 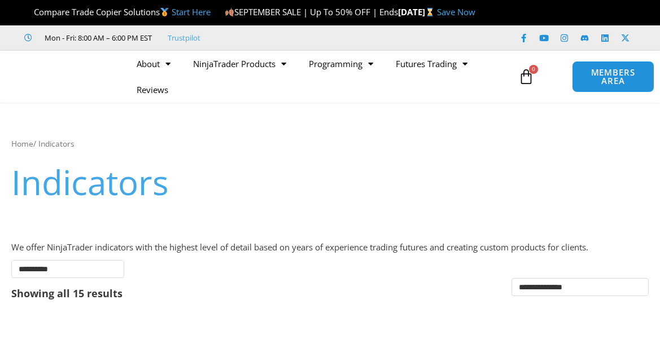 I want to click on h1: Indicators, so click(x=330, y=182).